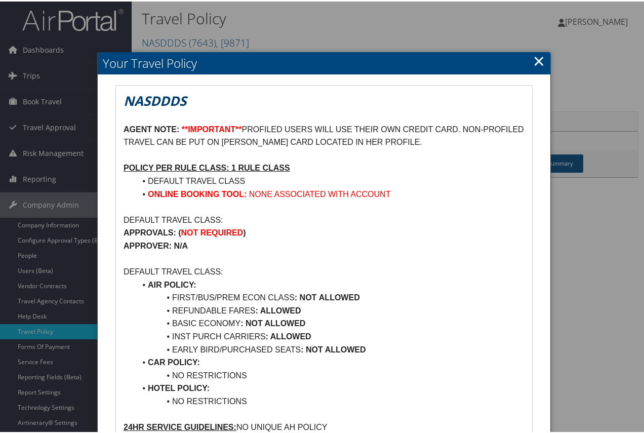 Image resolution: width=644 pixels, height=433 pixels. What do you see at coordinates (324, 62) in the screenshot?
I see `h2: Your Travel Policy` at bounding box center [324, 62].